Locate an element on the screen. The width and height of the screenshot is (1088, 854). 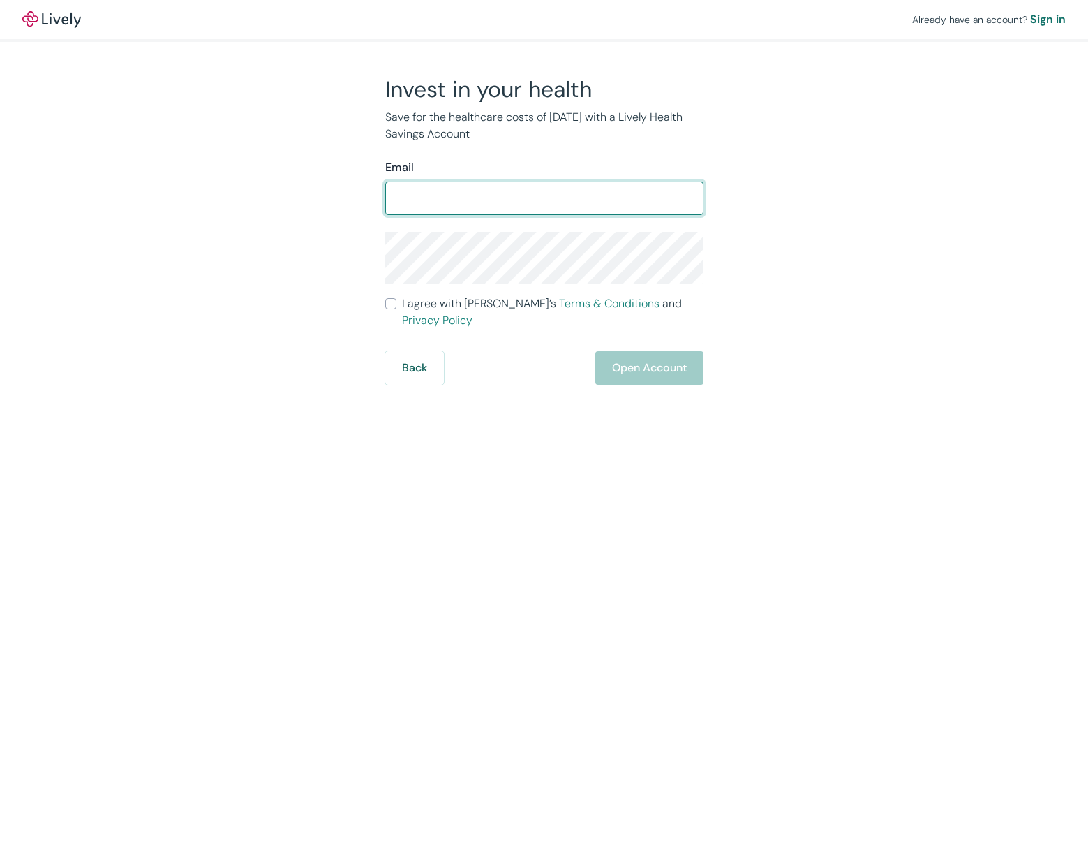
label: Email is located at coordinates (399, 168).